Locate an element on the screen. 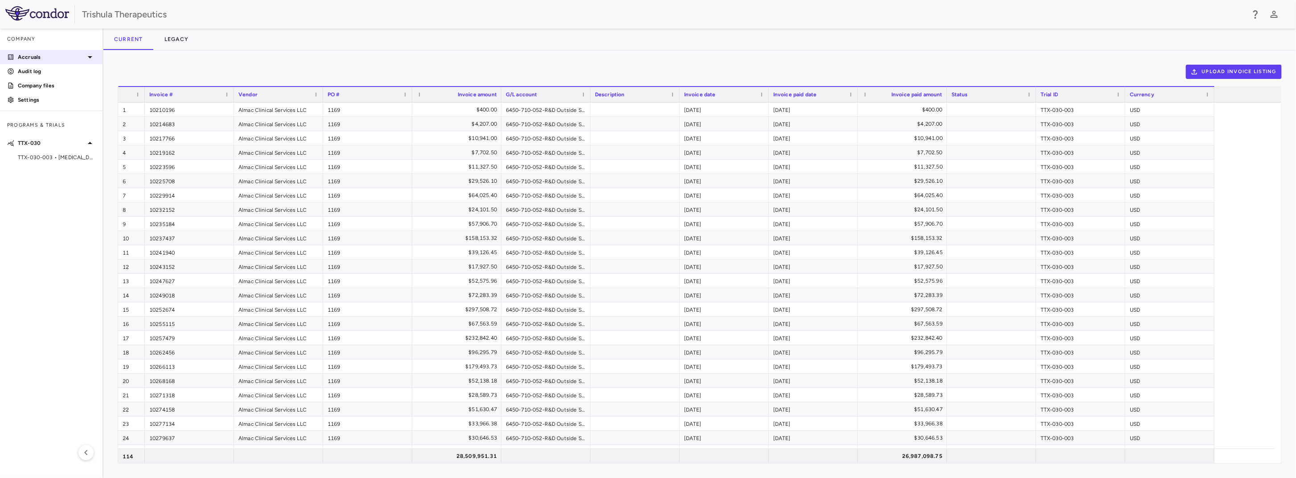  span: Status is located at coordinates (959, 94).